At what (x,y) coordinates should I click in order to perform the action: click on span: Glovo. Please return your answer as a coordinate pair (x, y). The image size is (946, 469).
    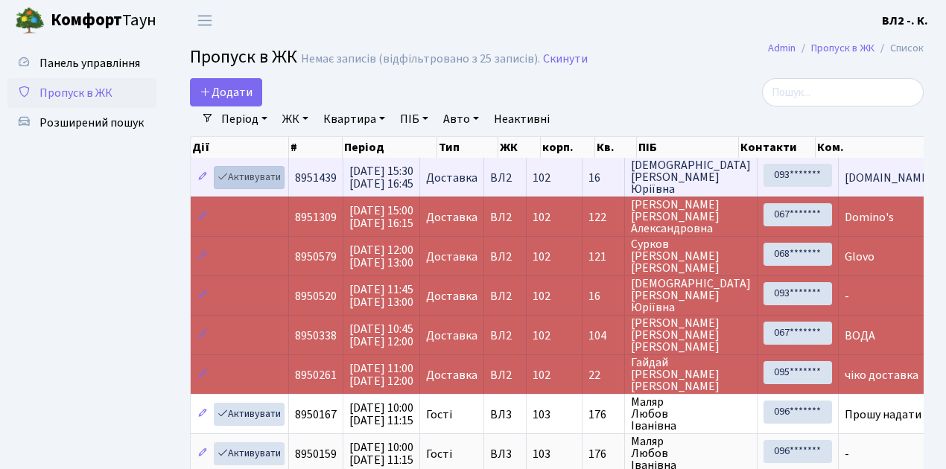
    Looking at the image, I should click on (860, 257).